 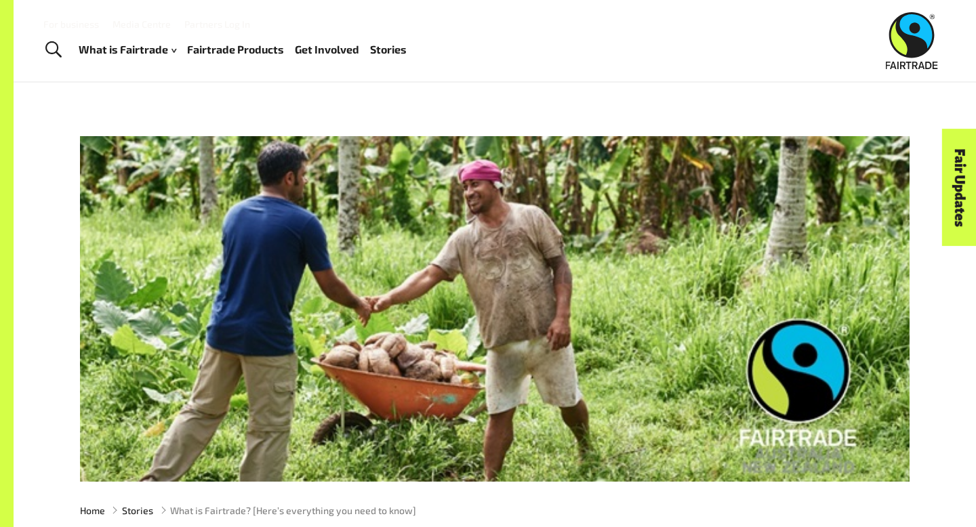 What do you see at coordinates (235, 49) in the screenshot?
I see `a: Fairtrade Products` at bounding box center [235, 49].